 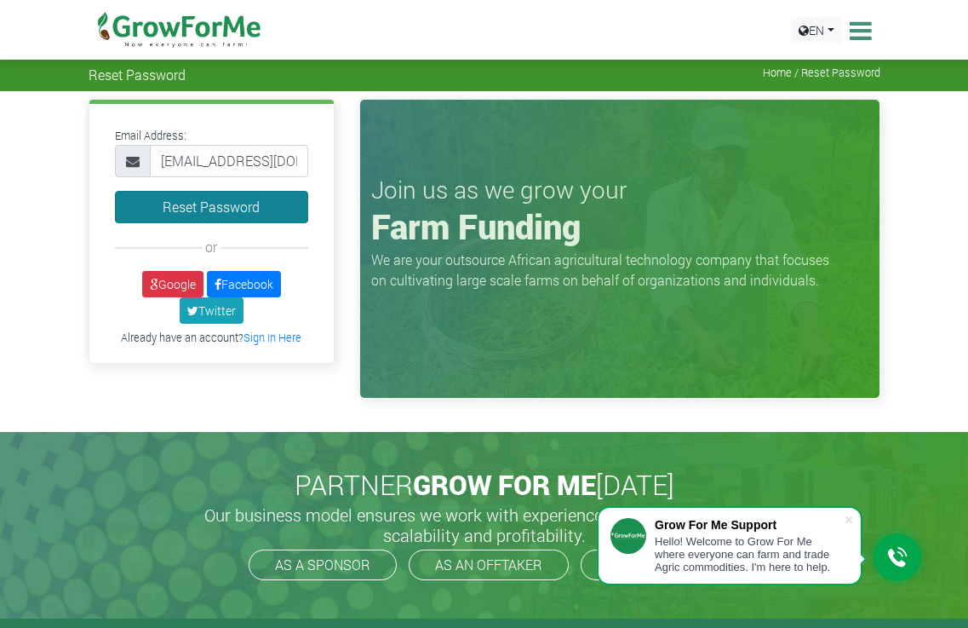 I want to click on small: Already have an account?, so click(x=211, y=337).